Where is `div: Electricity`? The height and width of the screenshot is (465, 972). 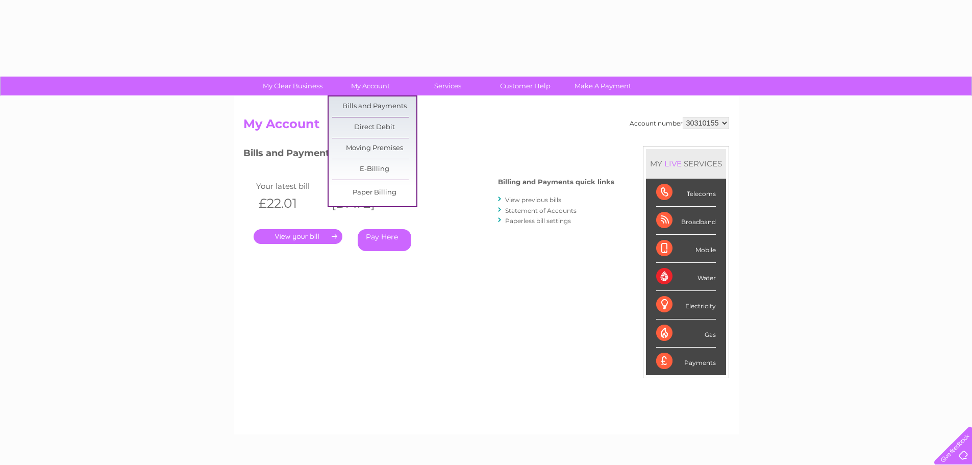
div: Electricity is located at coordinates (686, 305).